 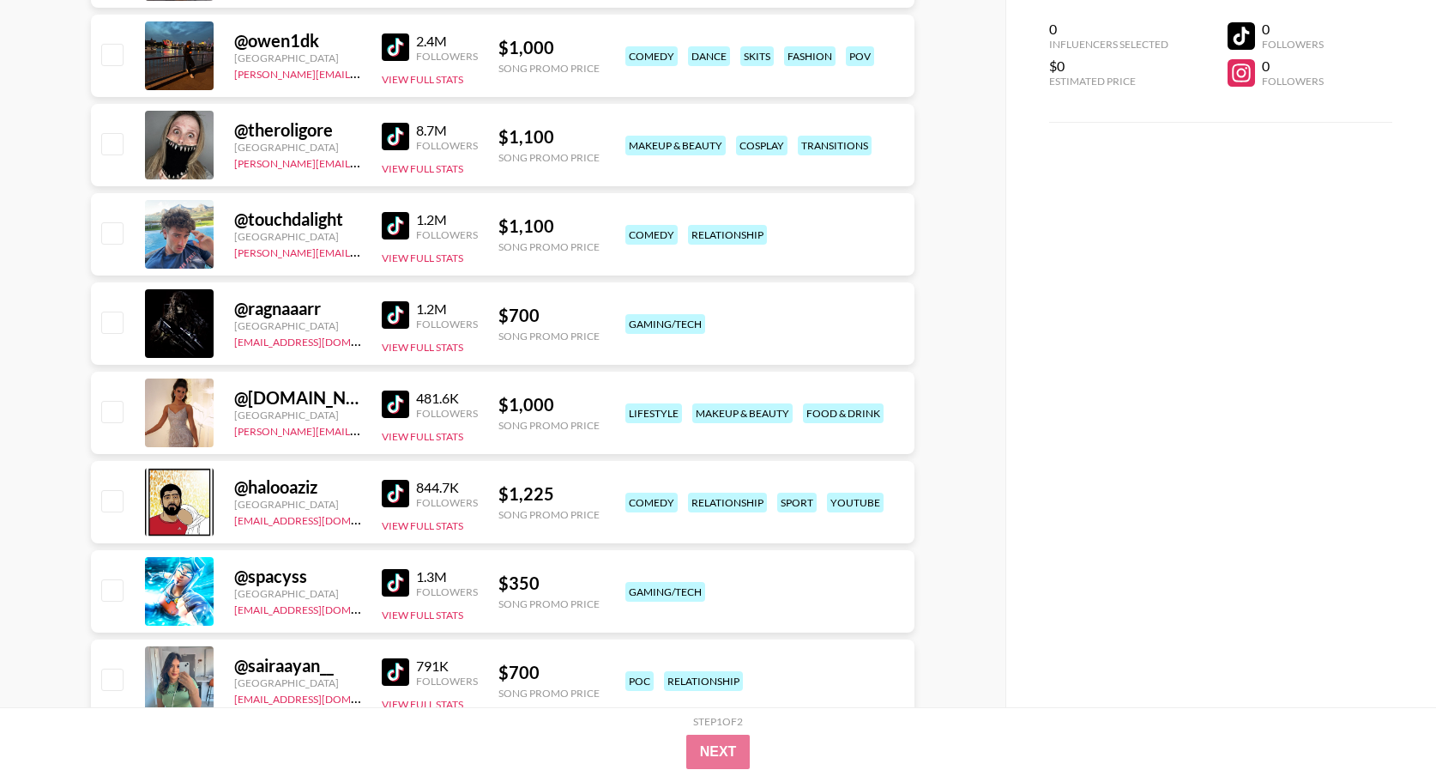 What do you see at coordinates (298, 576) in the screenshot?
I see `div: @ spacyss` at bounding box center [298, 576].